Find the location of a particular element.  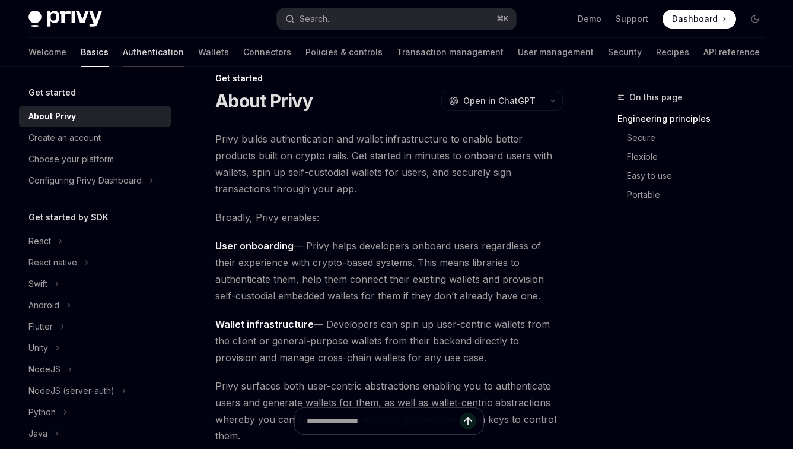

a: About Privy is located at coordinates (95, 116).